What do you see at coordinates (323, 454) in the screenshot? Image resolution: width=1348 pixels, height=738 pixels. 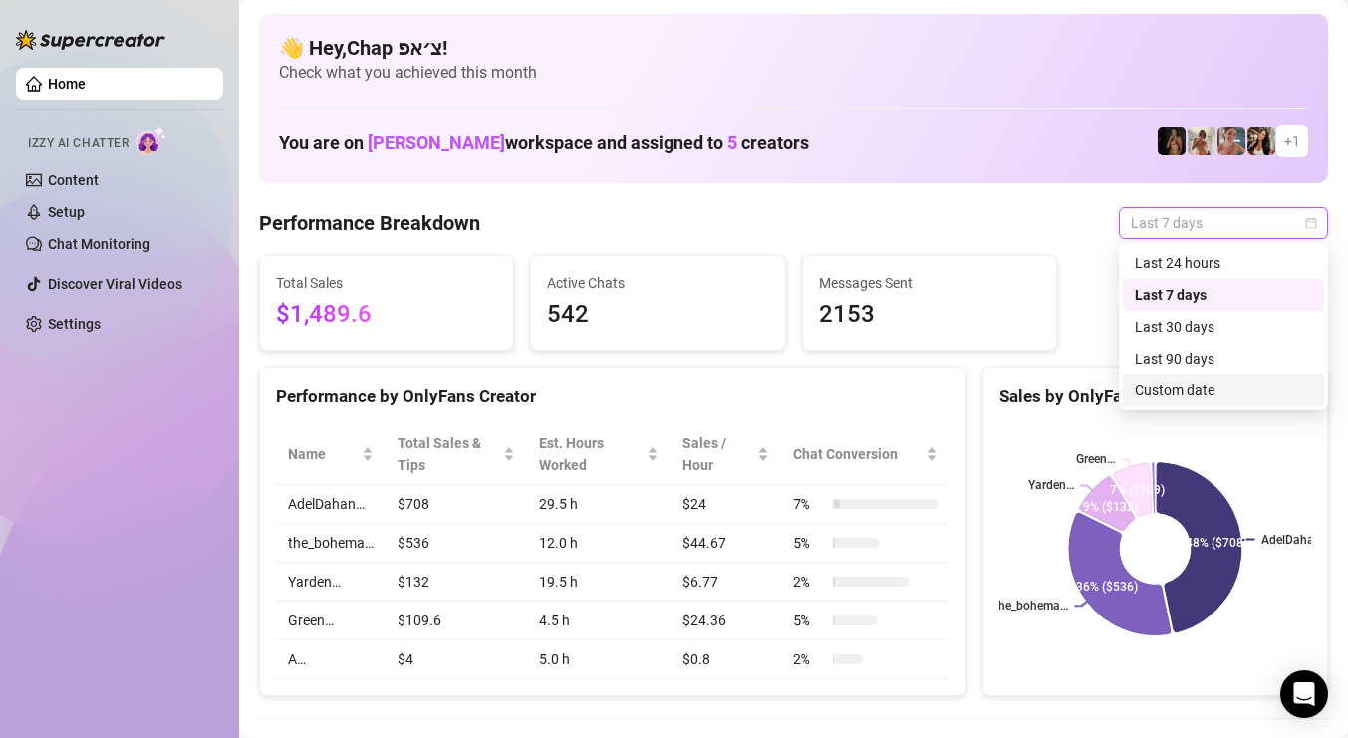 I see `span: Name` at bounding box center [323, 454].